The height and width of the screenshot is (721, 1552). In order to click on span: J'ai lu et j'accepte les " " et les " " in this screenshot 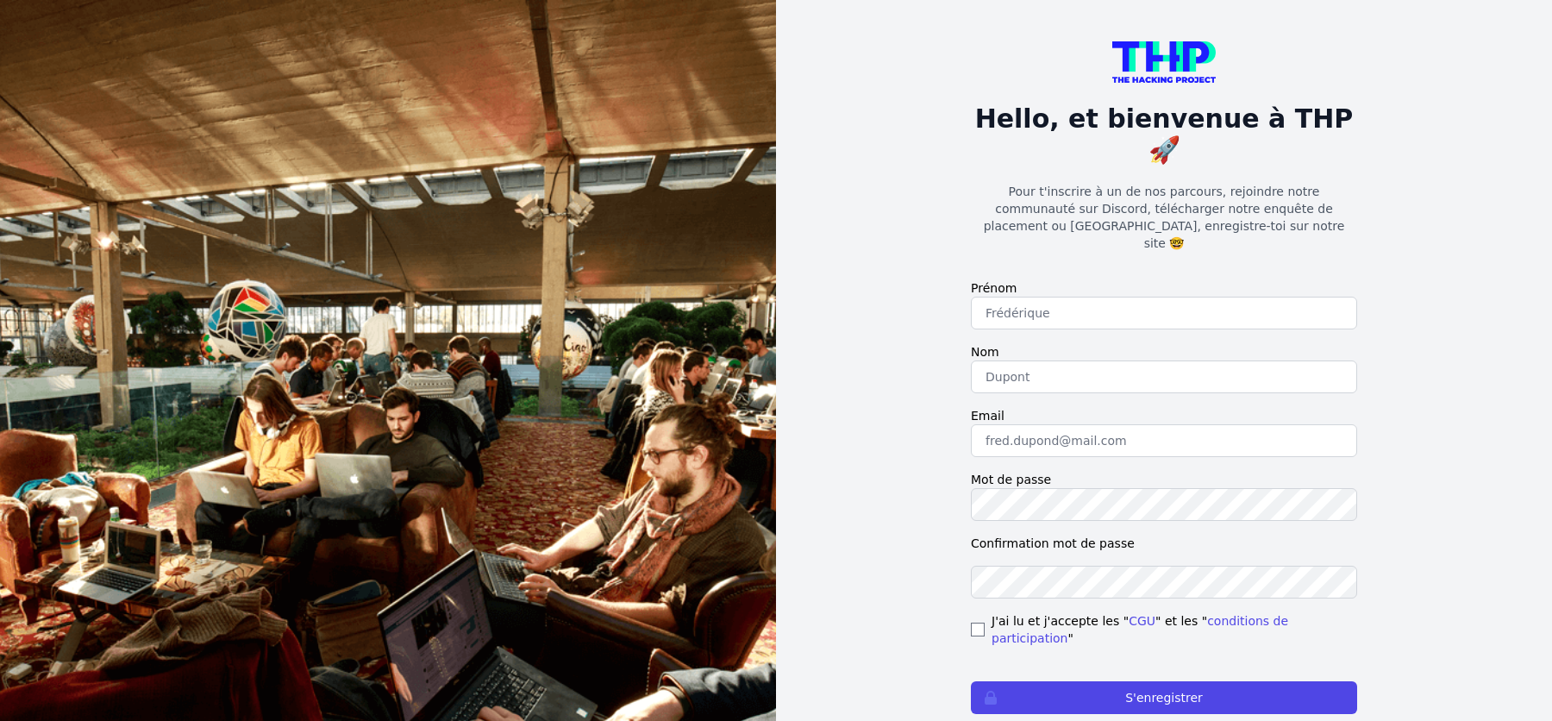, I will do `click(1174, 629)`.